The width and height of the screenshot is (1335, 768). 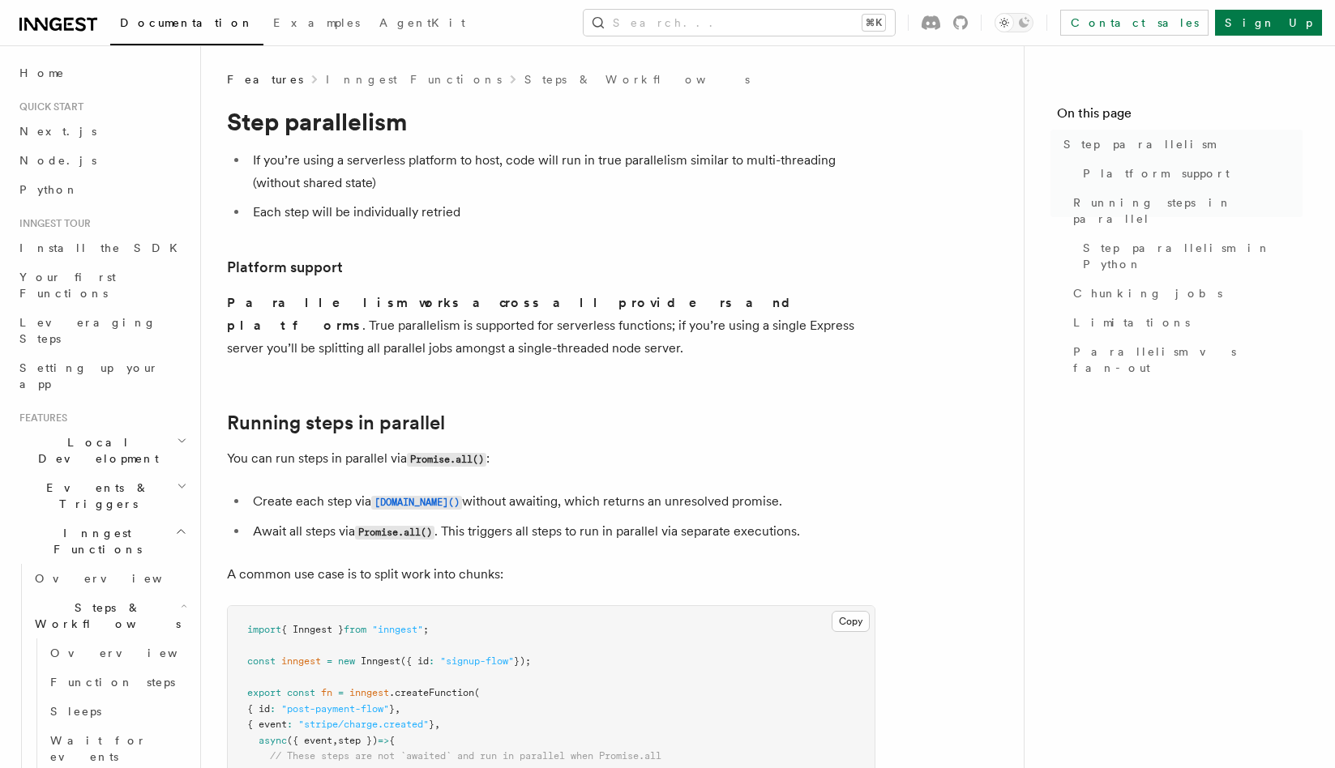 What do you see at coordinates (52, 224) in the screenshot?
I see `span: Inngest tour` at bounding box center [52, 224].